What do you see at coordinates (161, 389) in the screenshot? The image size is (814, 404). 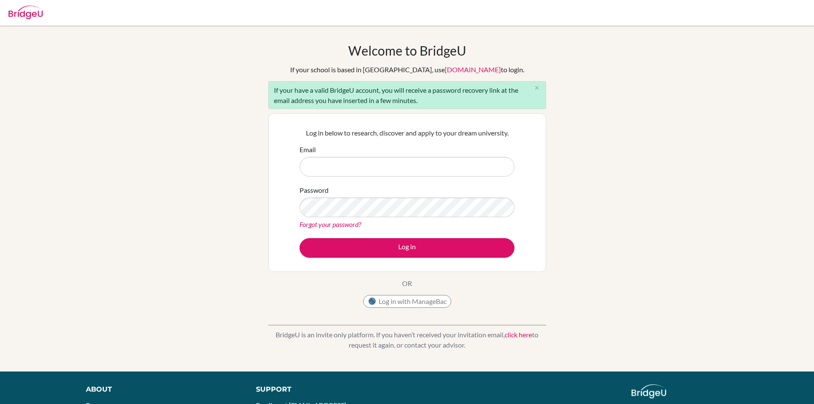 I see `div: About` at bounding box center [161, 389].